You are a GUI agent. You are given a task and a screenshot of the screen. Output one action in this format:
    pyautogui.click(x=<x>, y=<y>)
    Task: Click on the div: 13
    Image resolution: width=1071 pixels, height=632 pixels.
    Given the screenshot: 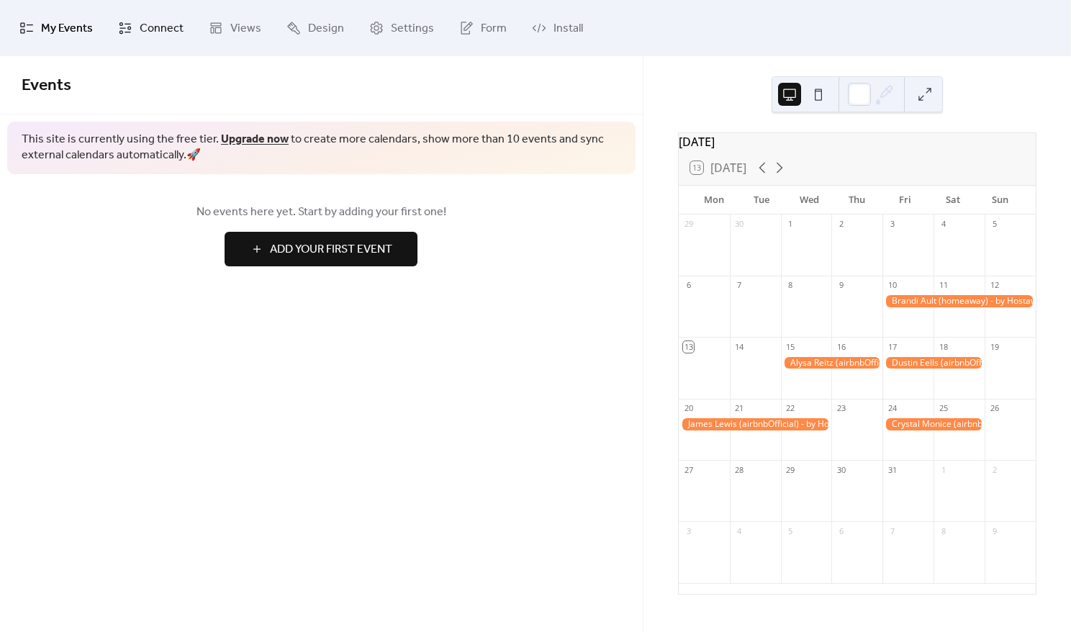 What is the action you would take?
    pyautogui.click(x=688, y=346)
    